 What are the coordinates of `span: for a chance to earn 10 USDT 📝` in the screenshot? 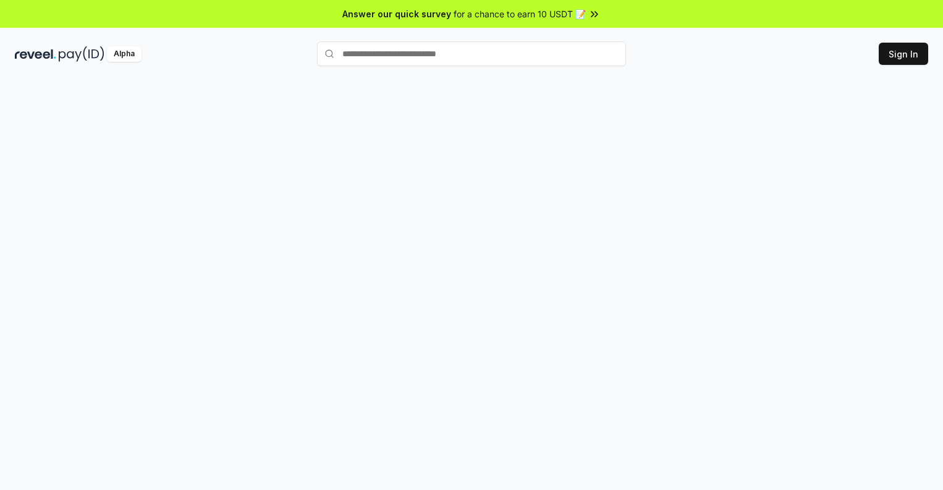 It's located at (519, 14).